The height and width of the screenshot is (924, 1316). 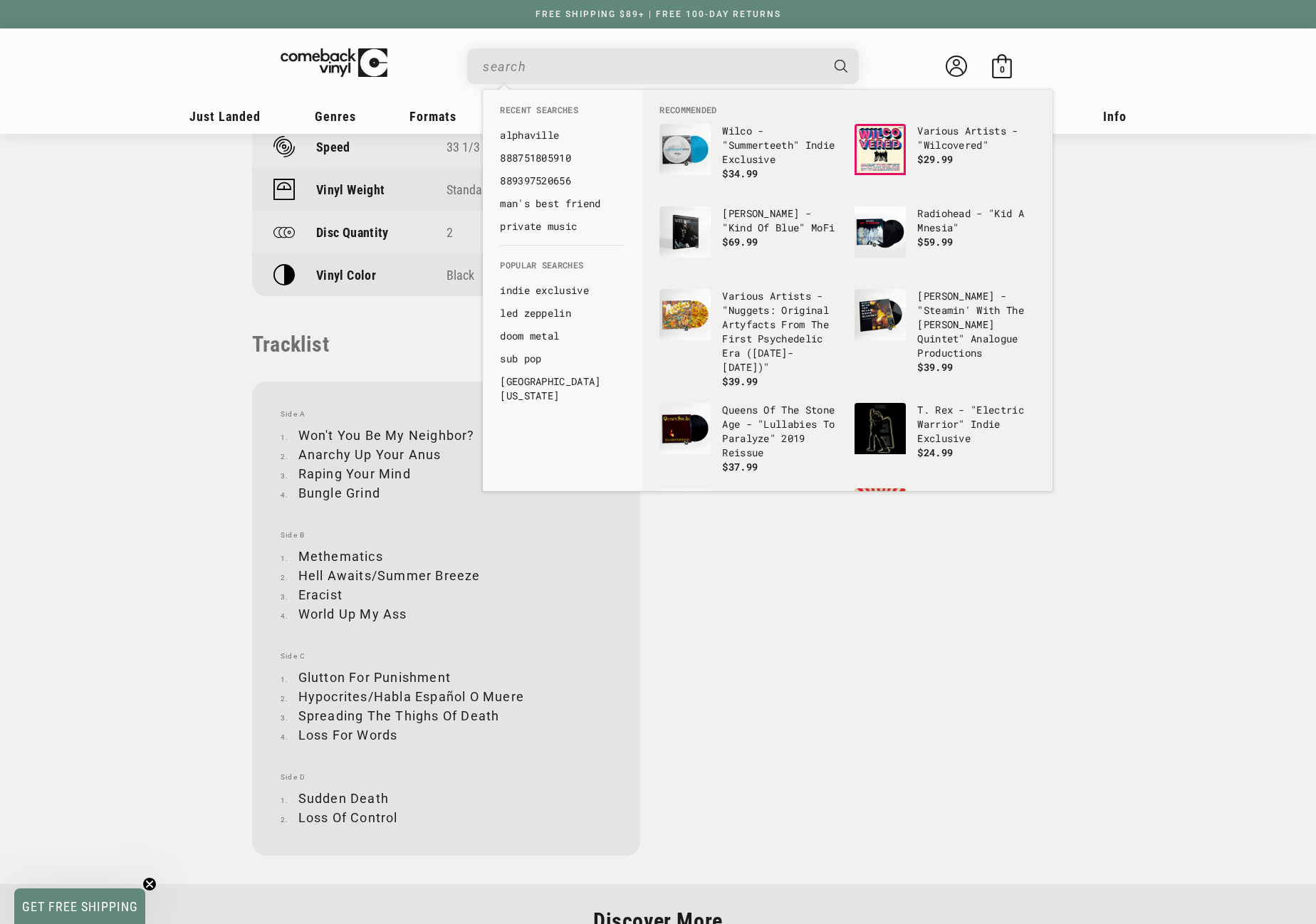 What do you see at coordinates (562, 313) in the screenshot?
I see `a: led zeppelin` at bounding box center [562, 313].